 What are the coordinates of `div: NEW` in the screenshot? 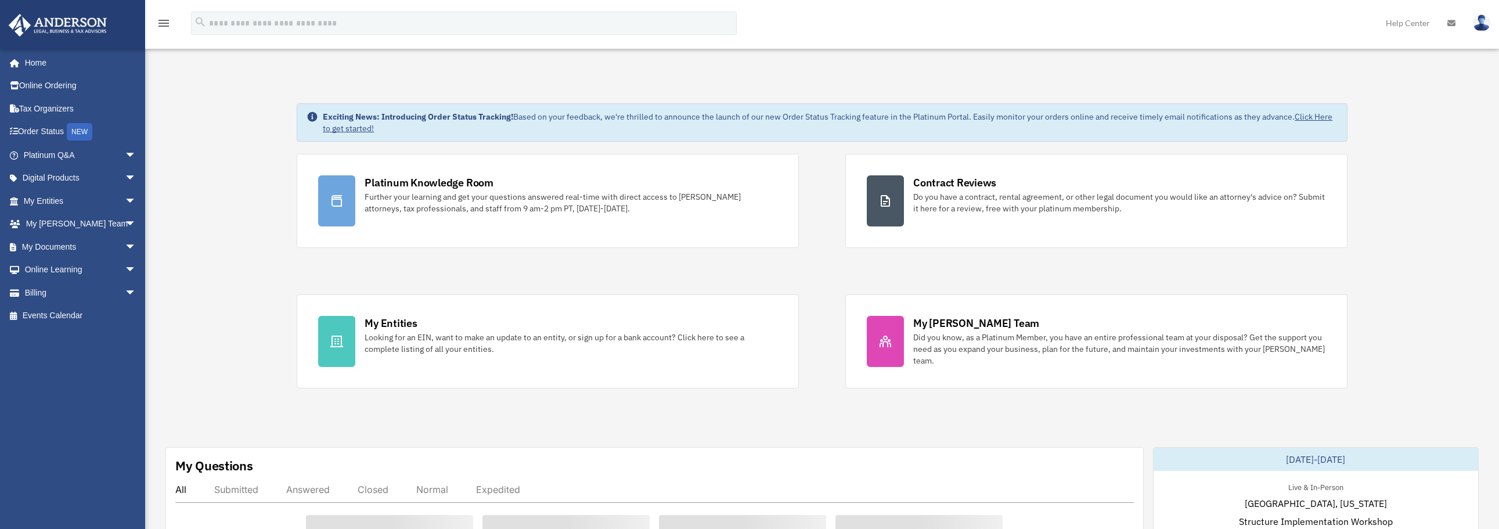 It's located at (80, 132).